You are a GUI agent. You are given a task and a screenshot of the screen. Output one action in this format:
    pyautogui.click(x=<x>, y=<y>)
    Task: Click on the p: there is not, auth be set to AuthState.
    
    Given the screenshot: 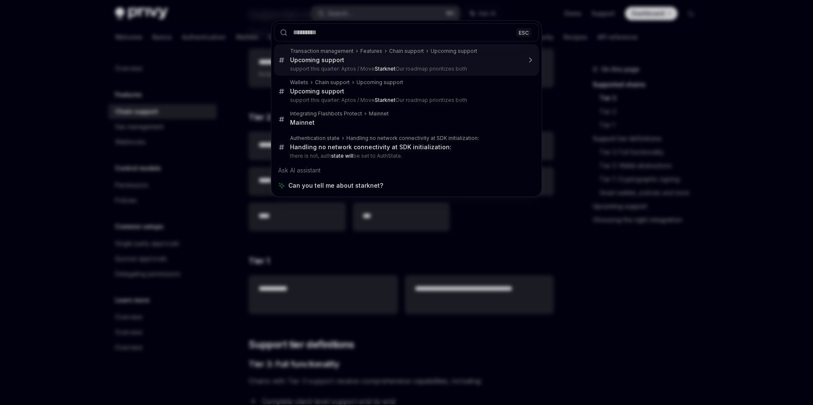 What is the action you would take?
    pyautogui.click(x=405, y=156)
    